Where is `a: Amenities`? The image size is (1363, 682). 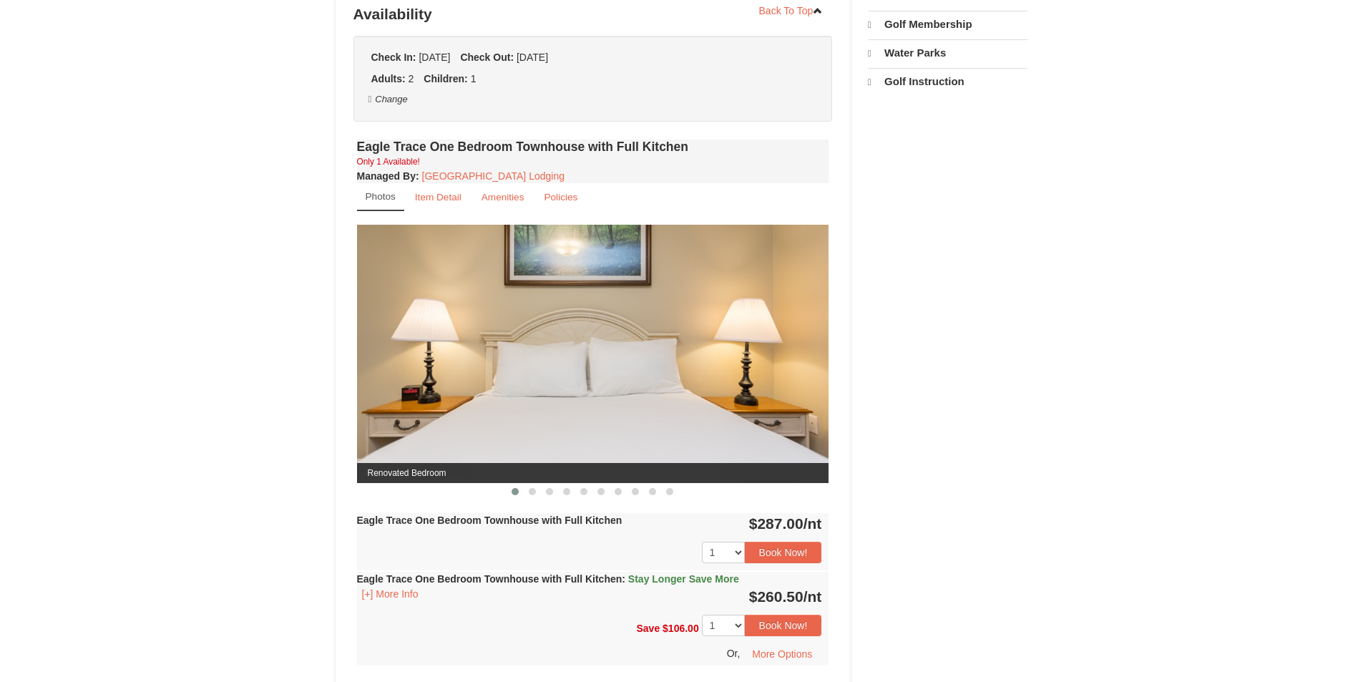
a: Amenities is located at coordinates (503, 197).